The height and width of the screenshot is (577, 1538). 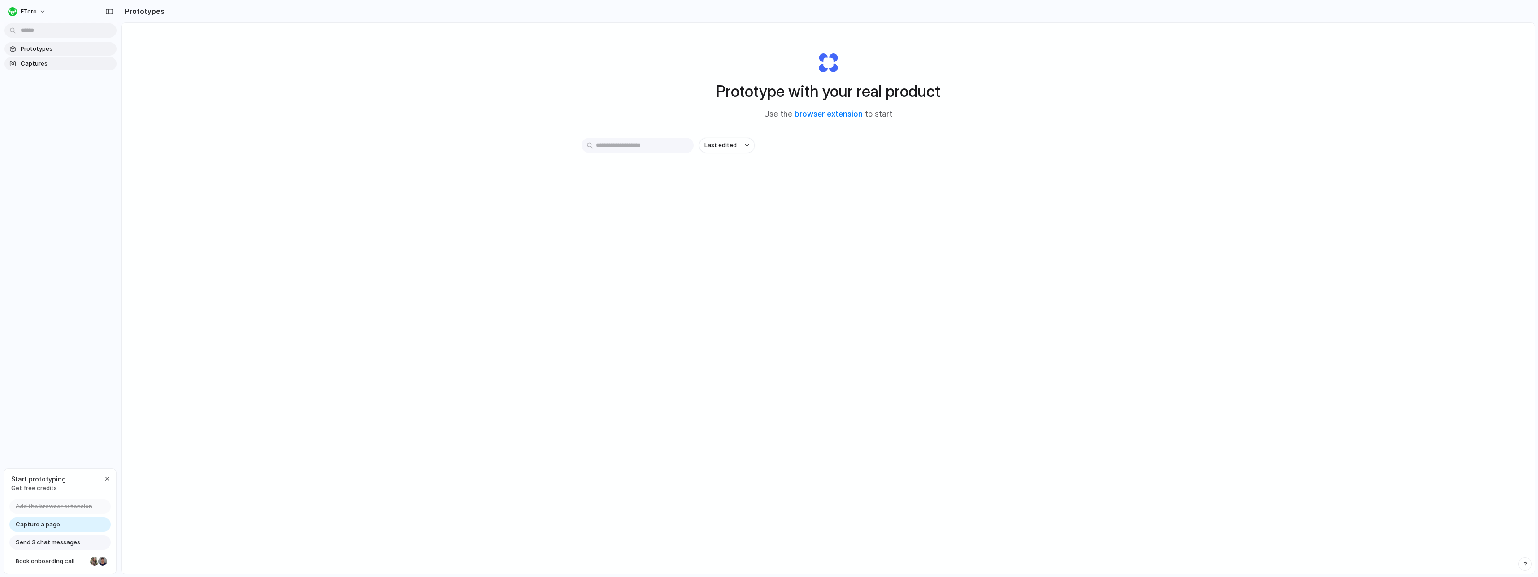 I want to click on div: Christian Iacullo, so click(x=103, y=561).